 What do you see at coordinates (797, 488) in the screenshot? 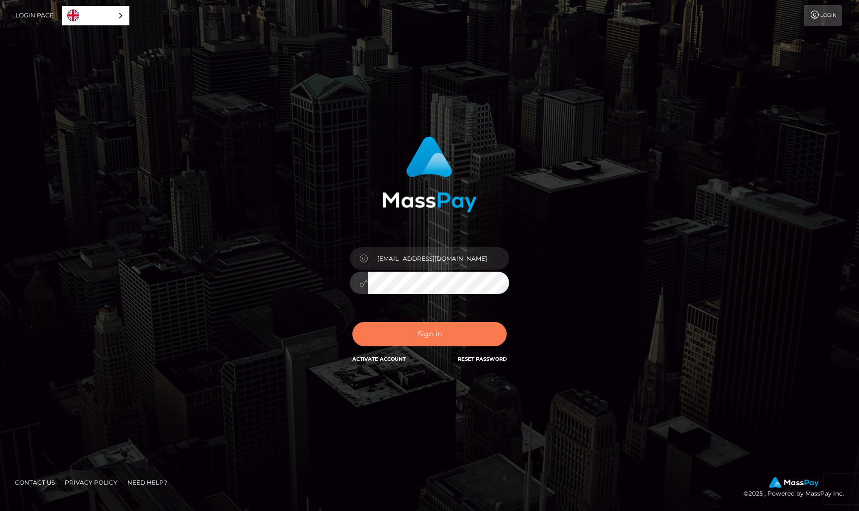
I see `div: © 2025 , Powered by MassPay Inc.` at bounding box center [797, 488].